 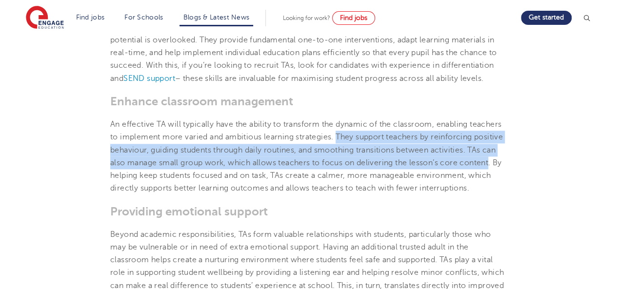 What do you see at coordinates (329, 78) in the screenshot?
I see `span: – these skills are invaluable for maximising student progress across all ability levels.` at bounding box center [329, 78].